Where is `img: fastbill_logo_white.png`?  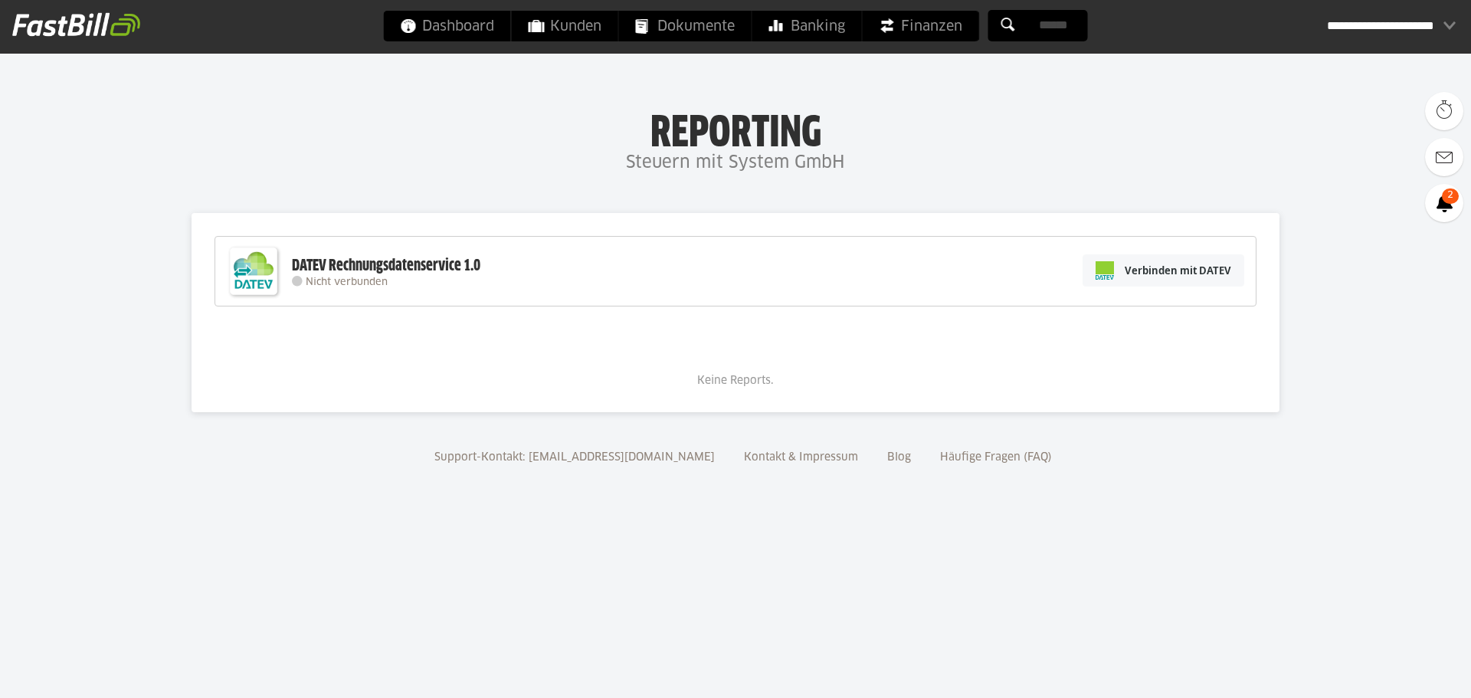
img: fastbill_logo_white.png is located at coordinates (76, 25).